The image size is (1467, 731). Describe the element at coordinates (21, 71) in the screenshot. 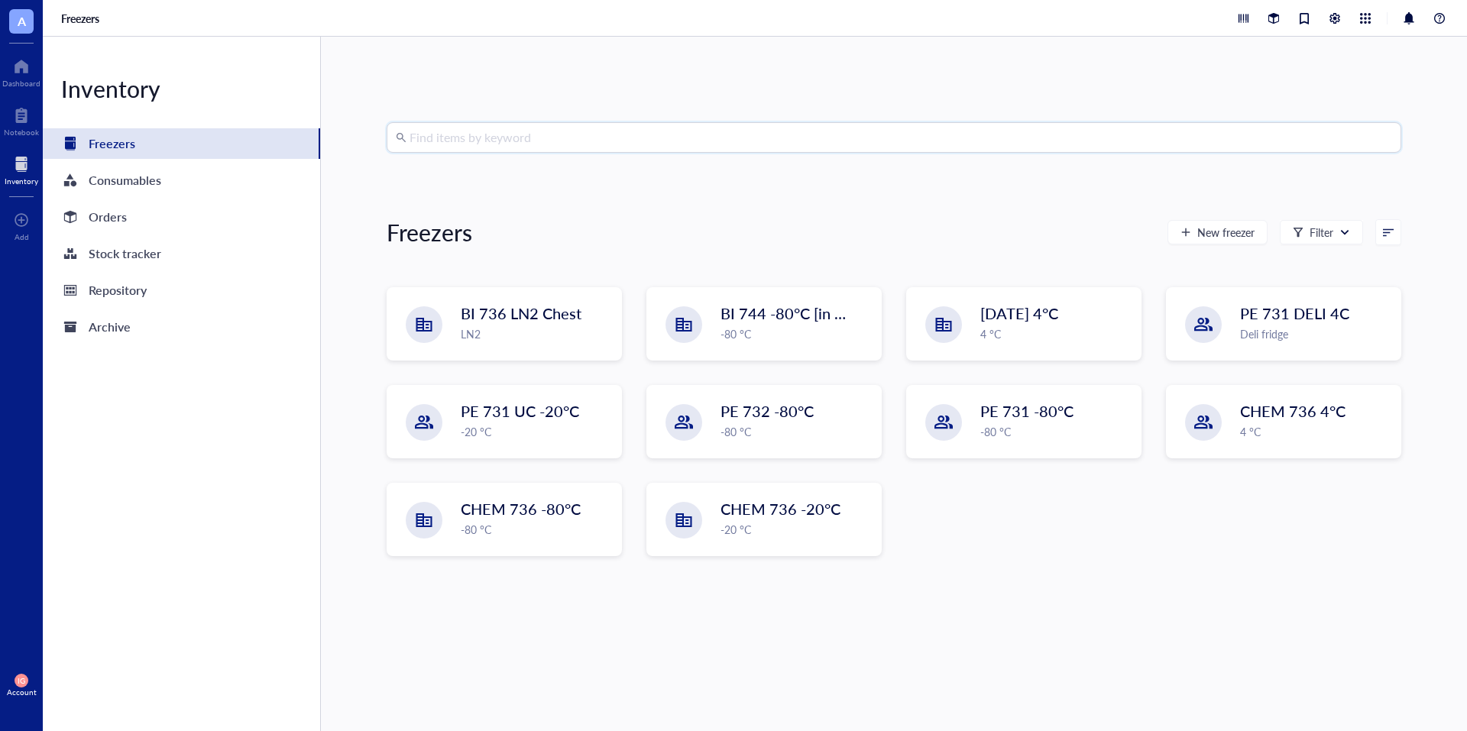

I see `a: Dashboard` at that location.